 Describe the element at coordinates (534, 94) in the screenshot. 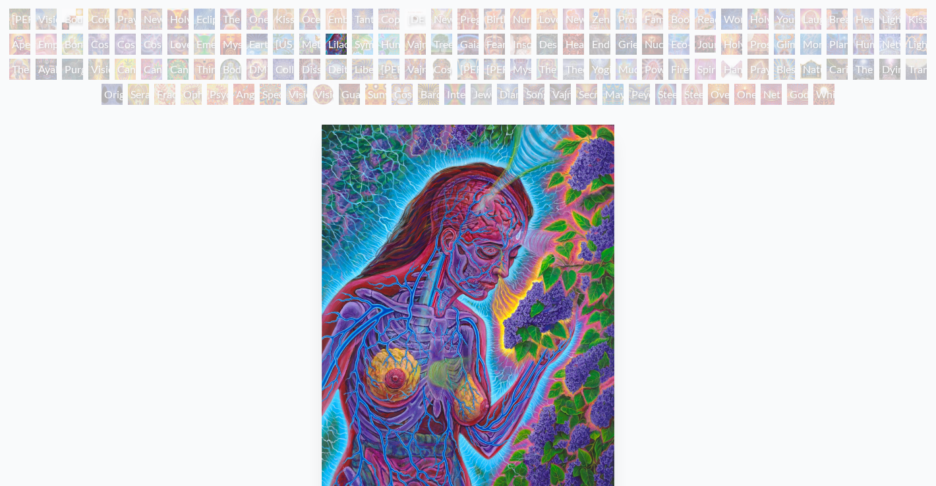

I see `div: Song of Vajra Being` at that location.